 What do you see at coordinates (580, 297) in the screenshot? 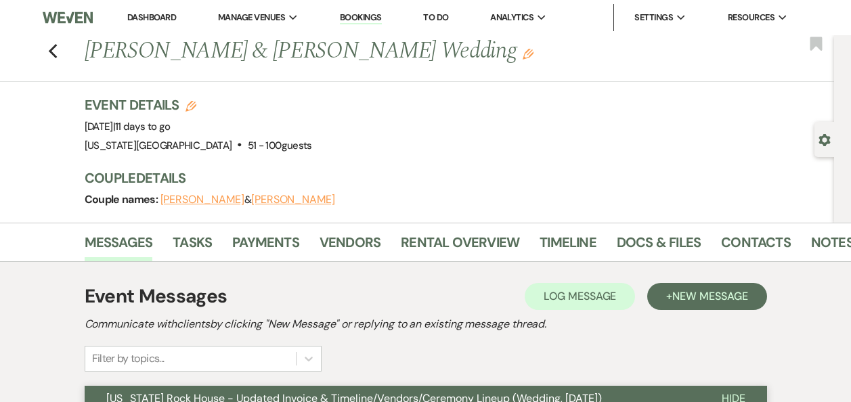
I see `button: Log Message` at bounding box center [580, 297].